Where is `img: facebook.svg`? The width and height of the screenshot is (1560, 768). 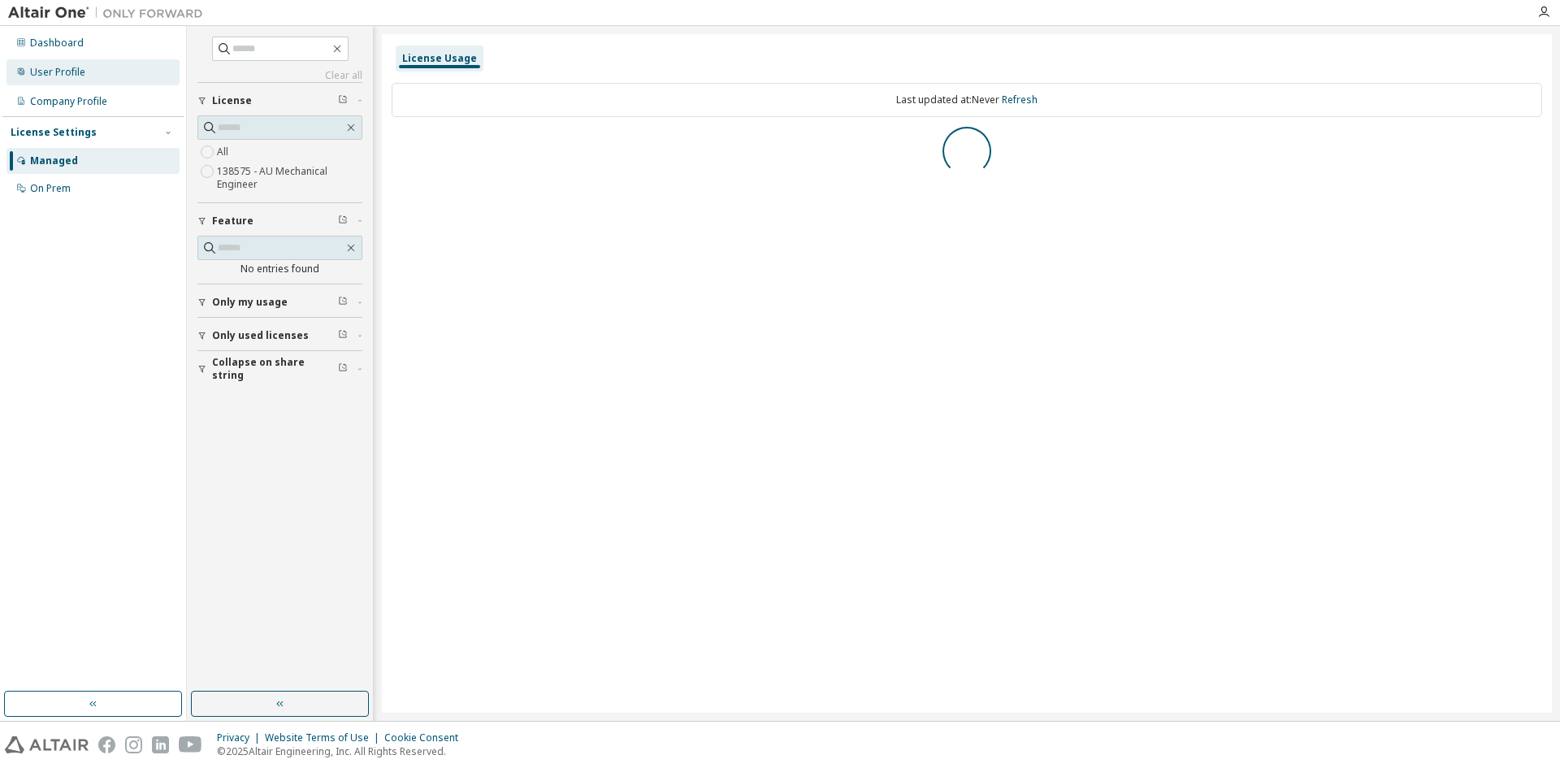 img: facebook.svg is located at coordinates (106, 744).